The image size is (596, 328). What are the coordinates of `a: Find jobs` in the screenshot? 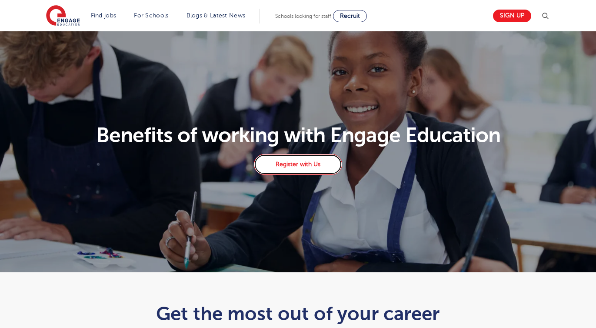 It's located at (103, 15).